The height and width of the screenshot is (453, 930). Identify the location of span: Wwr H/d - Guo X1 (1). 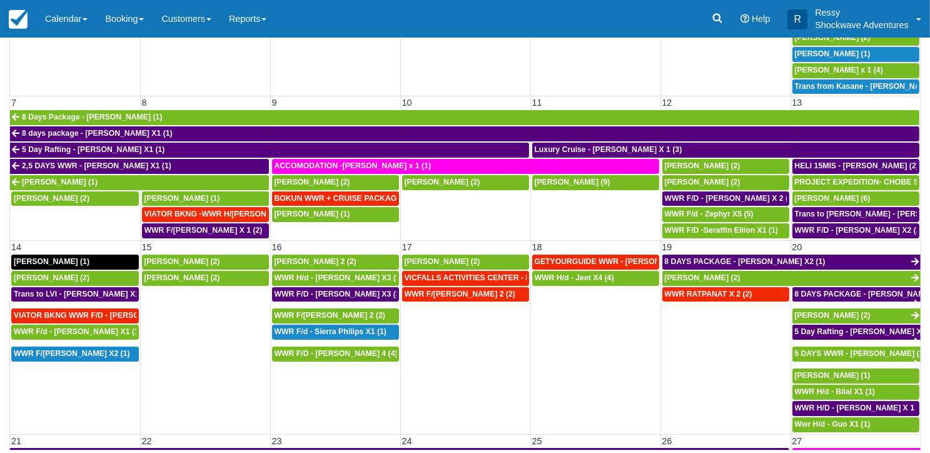
(833, 424).